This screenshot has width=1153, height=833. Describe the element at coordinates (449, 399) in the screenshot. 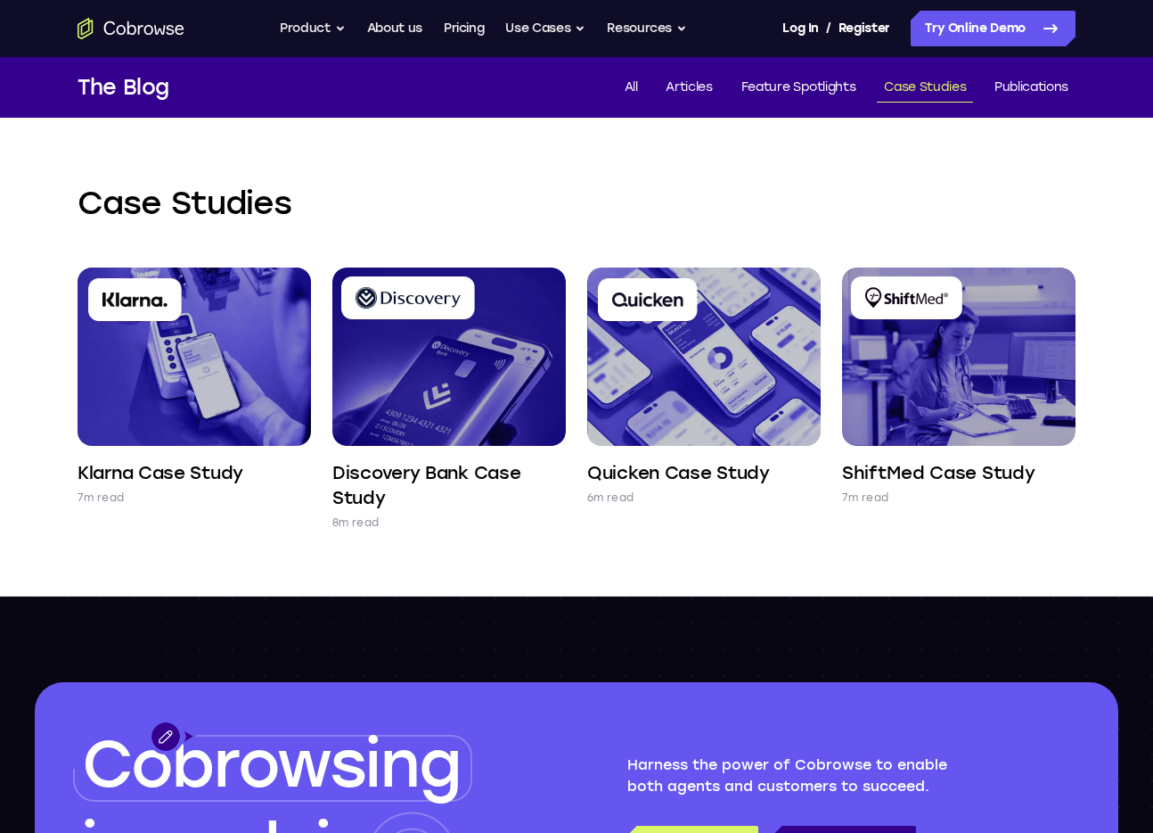

I see `a: Discovery Bank Case Study 8m read` at that location.